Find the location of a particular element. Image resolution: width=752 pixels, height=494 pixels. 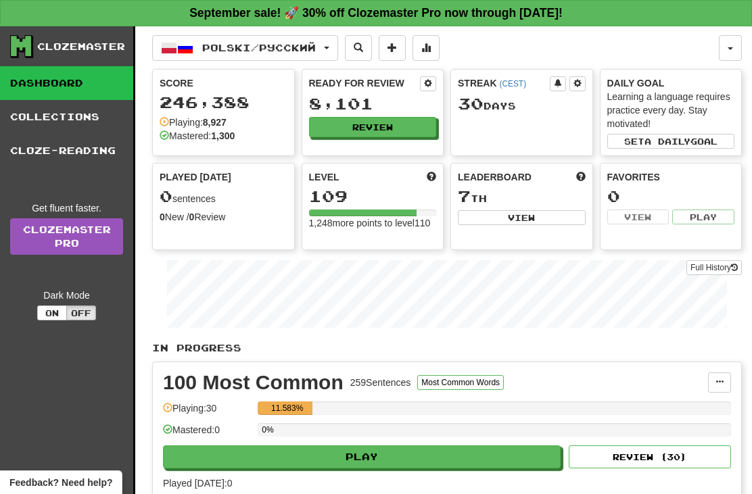

div: Day s is located at coordinates (521, 104).